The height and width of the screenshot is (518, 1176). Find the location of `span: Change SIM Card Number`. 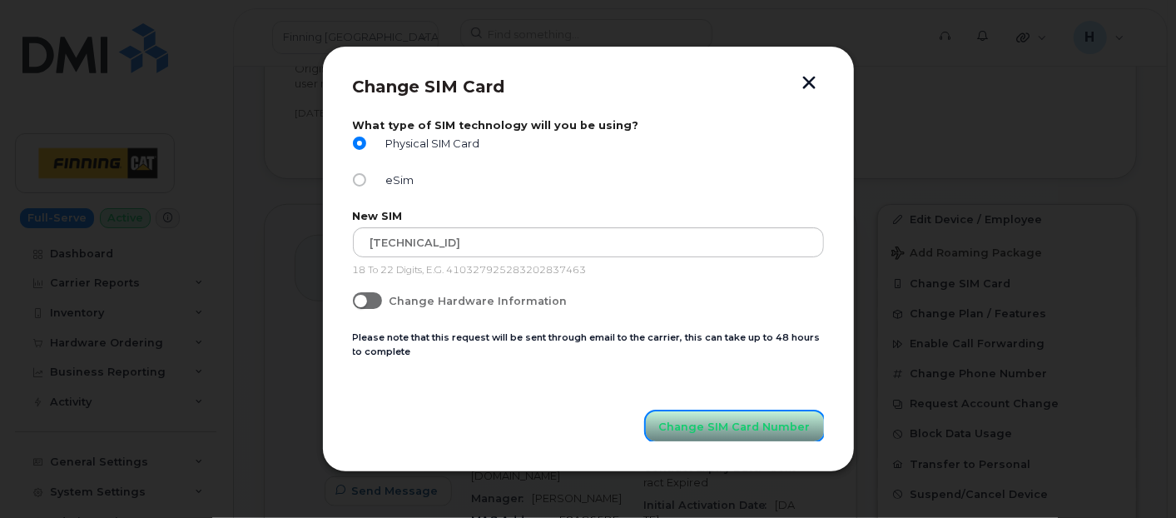

span: Change SIM Card Number is located at coordinates (735, 426).